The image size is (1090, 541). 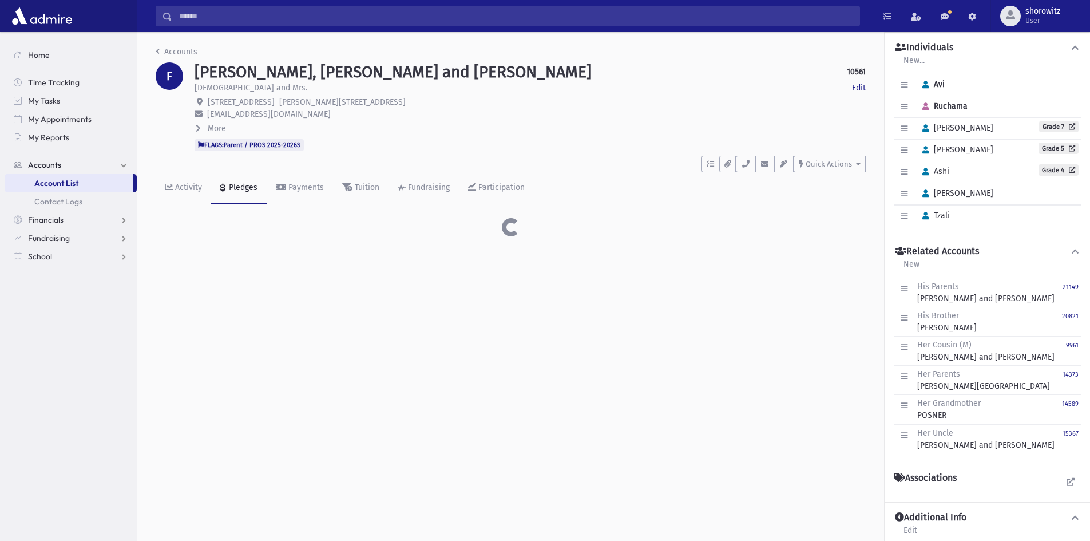 What do you see at coordinates (1072, 351) in the screenshot?
I see `a: 9961` at bounding box center [1072, 351].